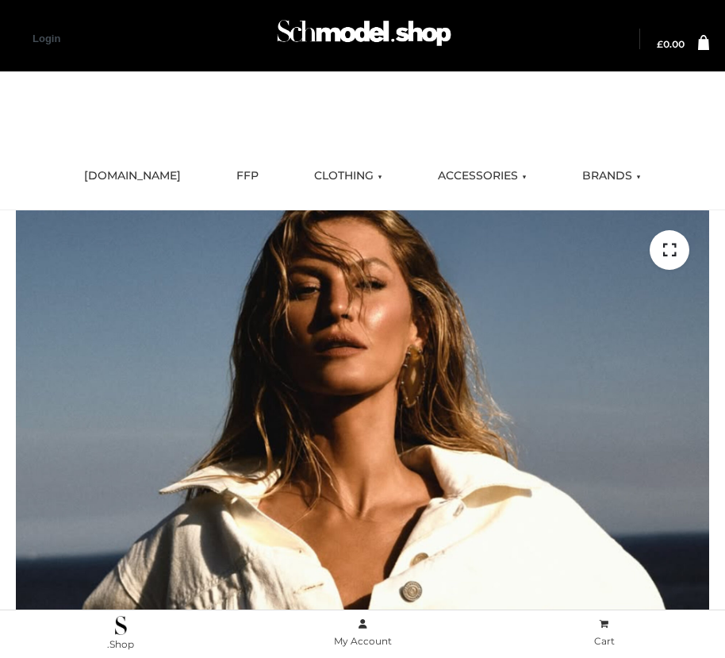 This screenshot has height=658, width=725. What do you see at coordinates (121, 643) in the screenshot?
I see `span: .Shop` at bounding box center [121, 643].